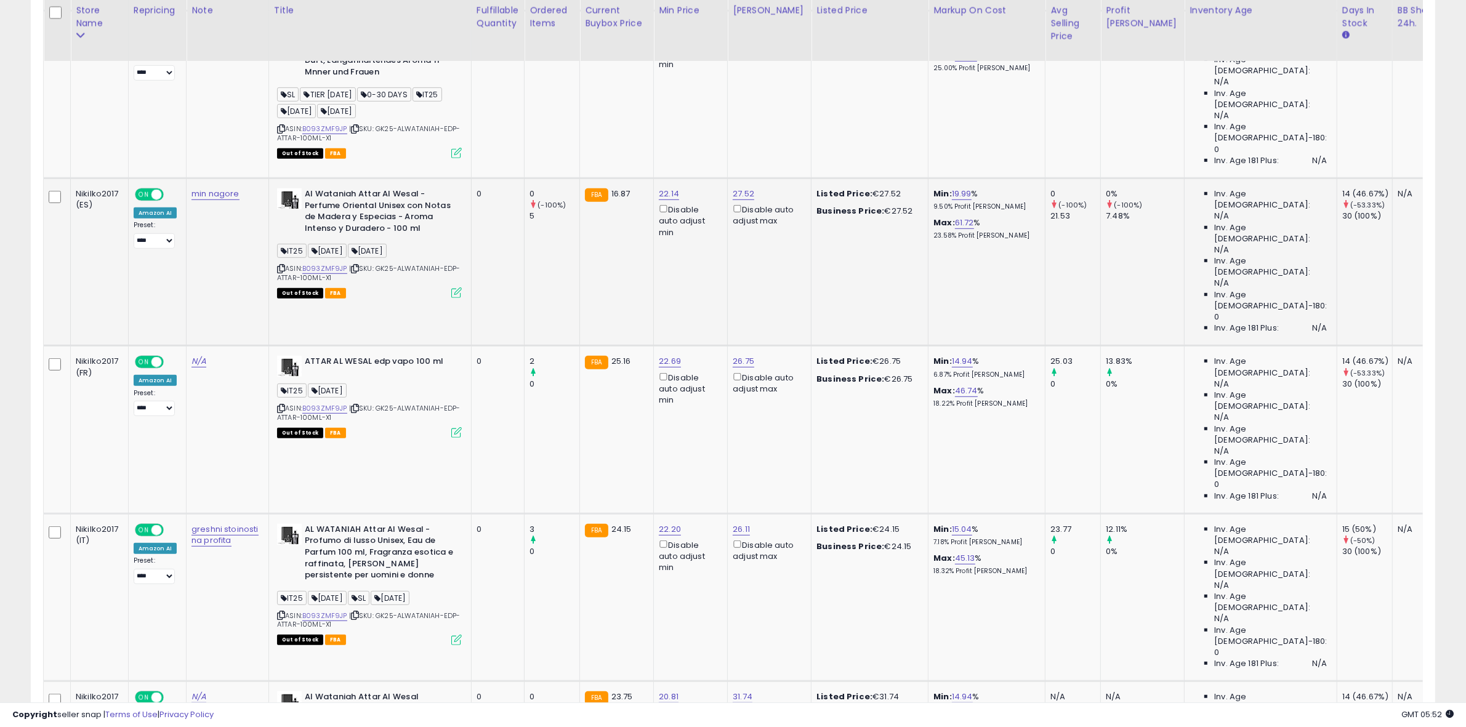 Image resolution: width=1466 pixels, height=727 pixels. I want to click on div: 2, so click(554, 361).